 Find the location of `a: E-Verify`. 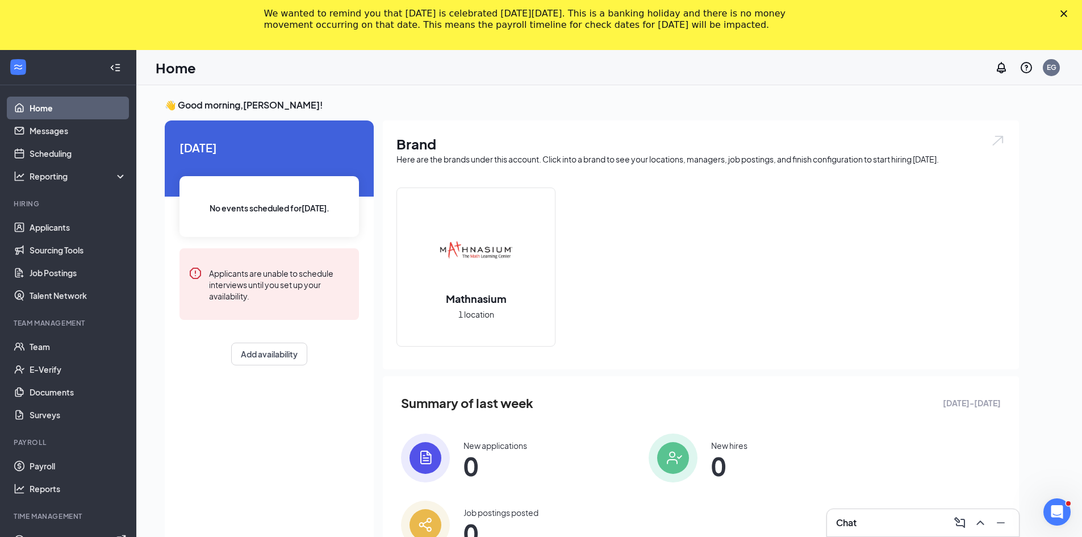

a: E-Verify is located at coordinates (78, 369).